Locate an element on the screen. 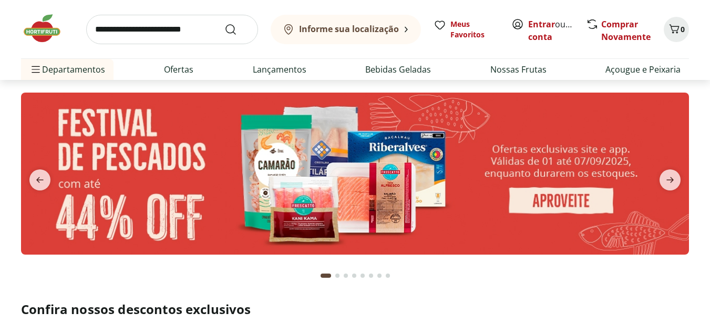 The height and width of the screenshot is (333, 710). button: Go to page 2 from fs-carousel is located at coordinates (337, 275).